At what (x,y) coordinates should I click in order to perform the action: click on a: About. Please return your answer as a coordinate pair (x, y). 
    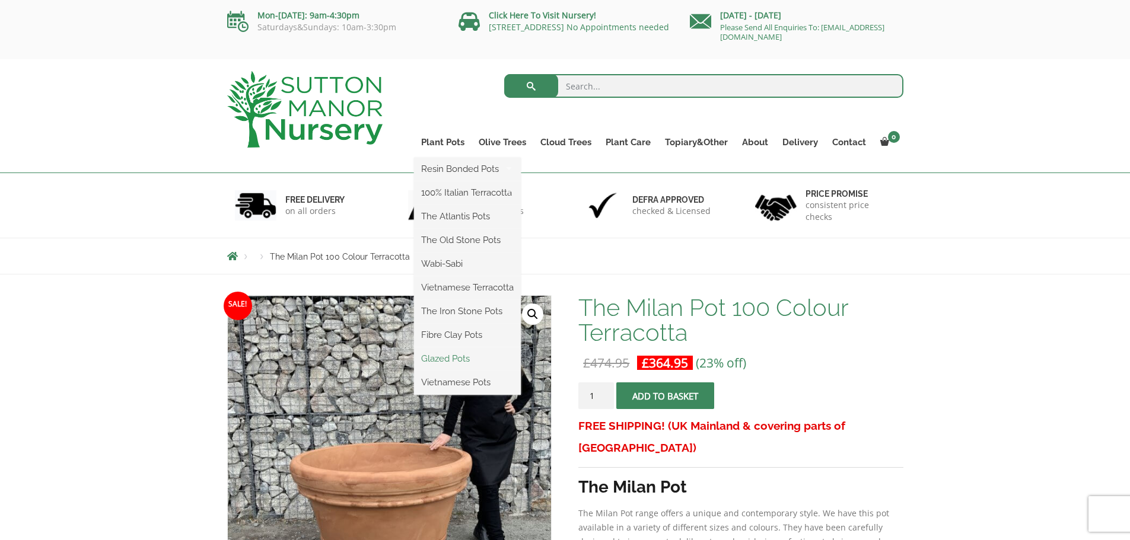
    Looking at the image, I should click on (755, 142).